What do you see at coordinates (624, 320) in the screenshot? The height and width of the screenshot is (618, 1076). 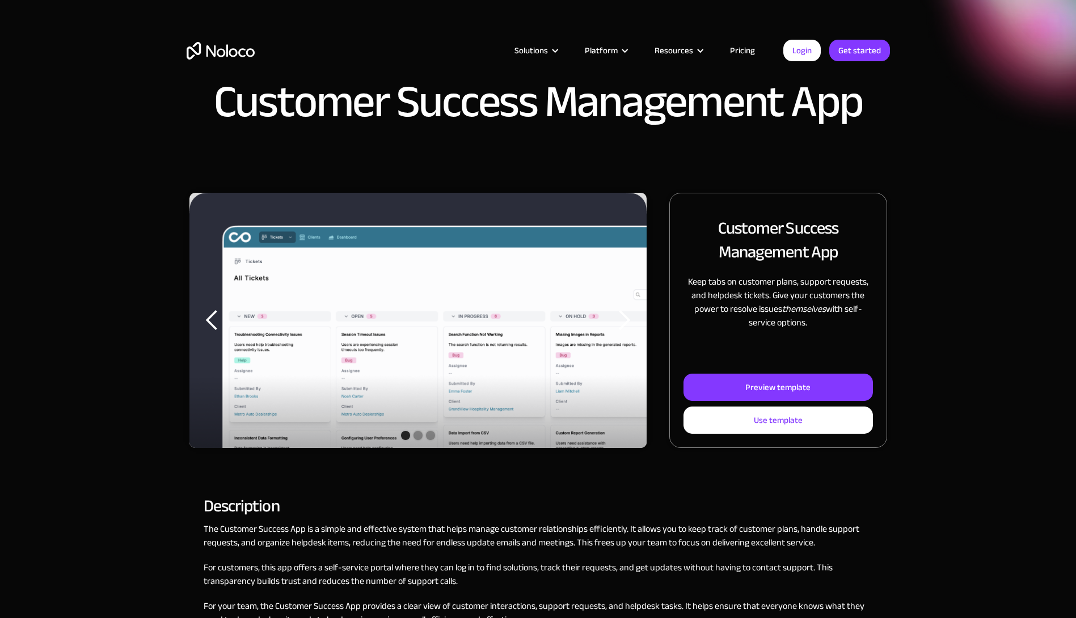 I see `div: next slide` at bounding box center [624, 320].